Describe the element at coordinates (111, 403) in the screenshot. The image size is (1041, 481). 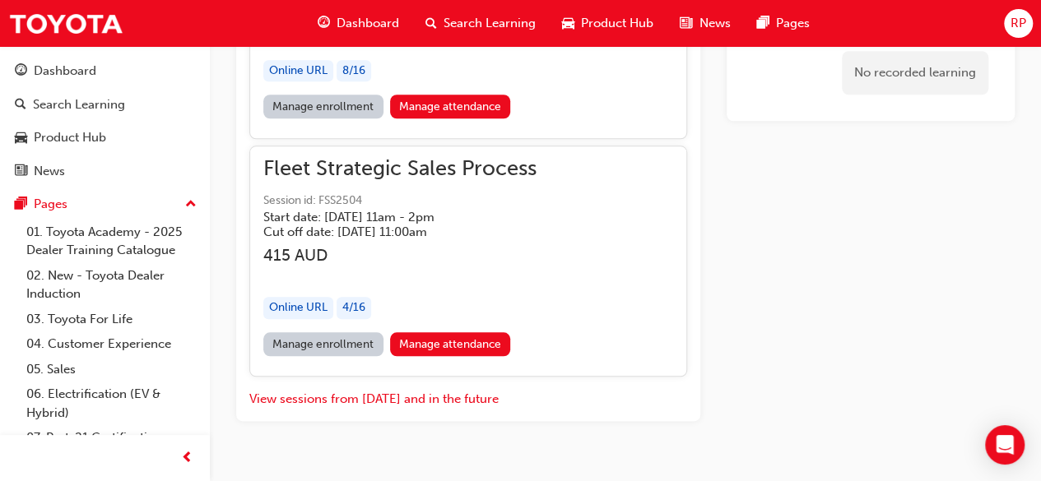
I see `a: 06. Electrification (EV & Hybrid)` at that location.